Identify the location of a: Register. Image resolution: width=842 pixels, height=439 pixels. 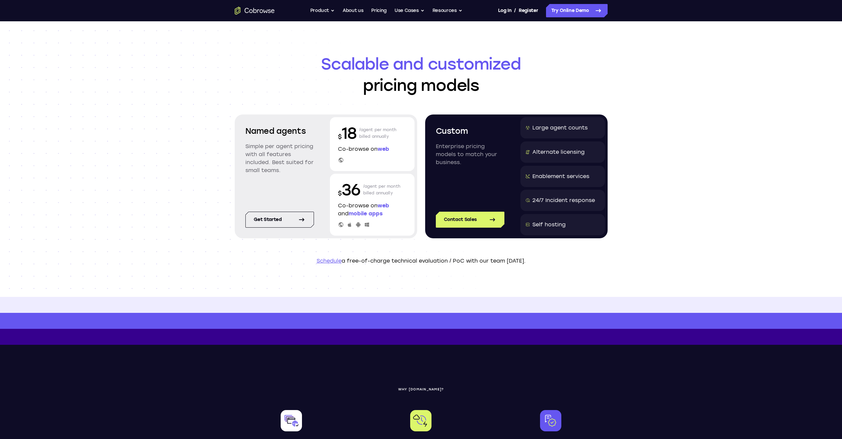
(529, 11).